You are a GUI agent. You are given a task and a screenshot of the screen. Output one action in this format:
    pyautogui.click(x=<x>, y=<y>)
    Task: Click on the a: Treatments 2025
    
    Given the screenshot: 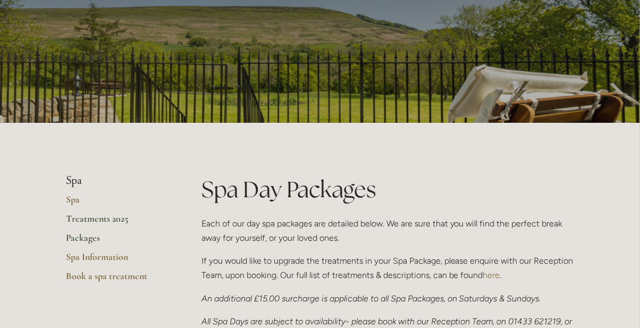 What is the action you would take?
    pyautogui.click(x=116, y=222)
    